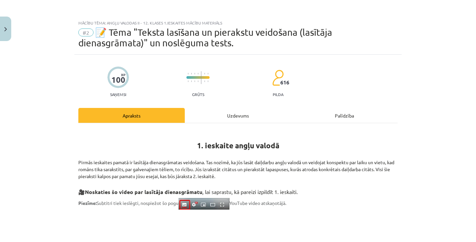 The height and width of the screenshot is (242, 476). Describe the element at coordinates (6, 29) in the screenshot. I see `img: icon-close-lesson-0947bae3869378f0d4975bcd49f059093ad1ed9edebbc8119c70593378902aed.svg` at that location.